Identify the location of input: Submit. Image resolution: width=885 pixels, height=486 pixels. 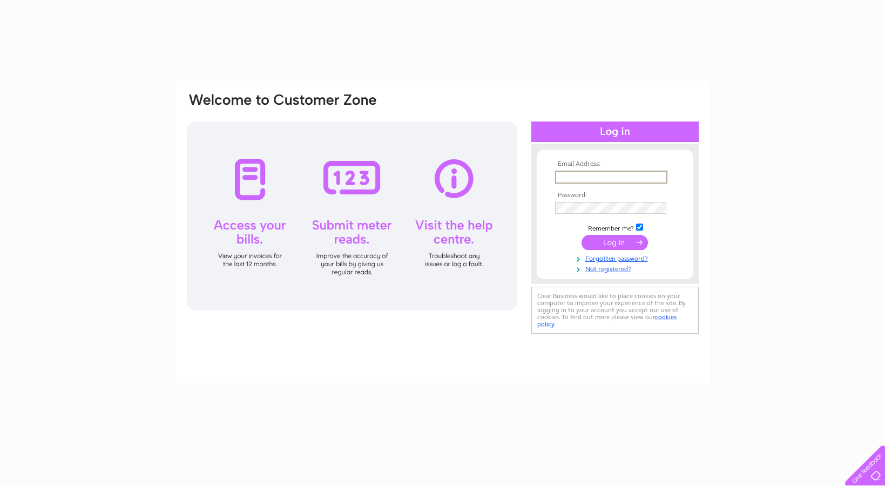
(614, 242).